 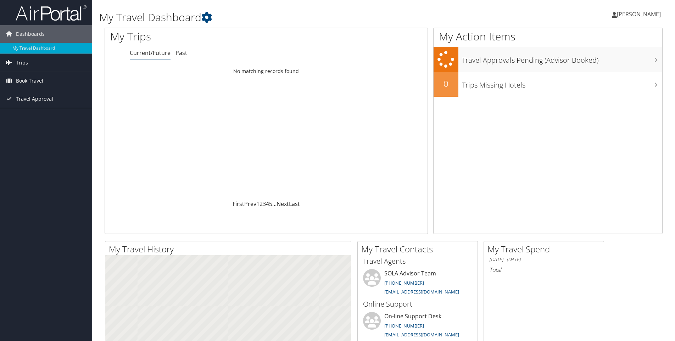 What do you see at coordinates (230, 249) in the screenshot?
I see `h2: My Travel History` at bounding box center [230, 249].